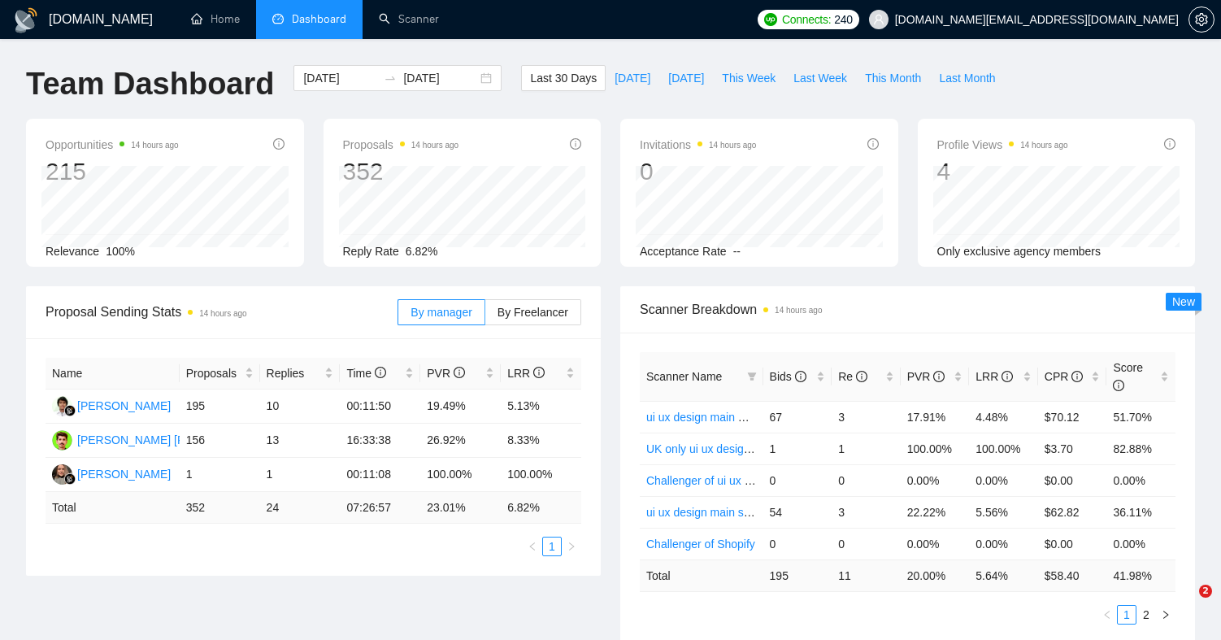 The height and width of the screenshot is (640, 1221). I want to click on td: Total, so click(112, 507).